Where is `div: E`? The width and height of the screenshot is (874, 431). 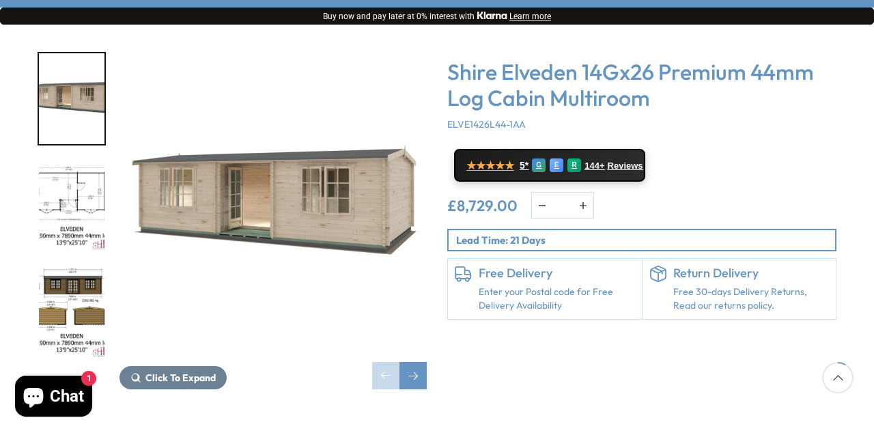
div: E is located at coordinates (556, 165).